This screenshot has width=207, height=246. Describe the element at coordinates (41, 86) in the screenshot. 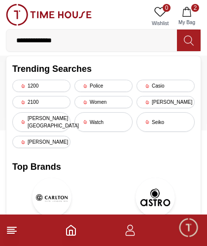

I see `div: 1200` at that location.